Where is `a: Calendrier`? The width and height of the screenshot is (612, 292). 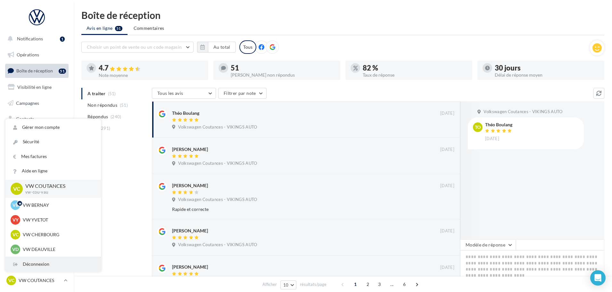
a: Calendrier is located at coordinates (37, 151).